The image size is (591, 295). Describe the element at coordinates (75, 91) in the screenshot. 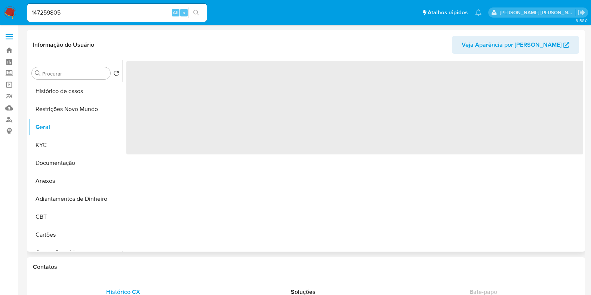

I see `button: Histórico de casos` at that location.